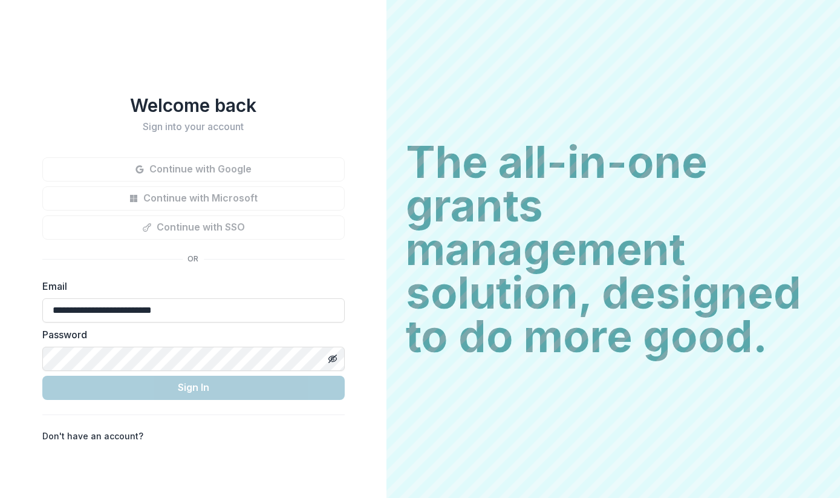 This screenshot has height=498, width=840. What do you see at coordinates (193, 169) in the screenshot?
I see `button: Continue with Google` at bounding box center [193, 169].